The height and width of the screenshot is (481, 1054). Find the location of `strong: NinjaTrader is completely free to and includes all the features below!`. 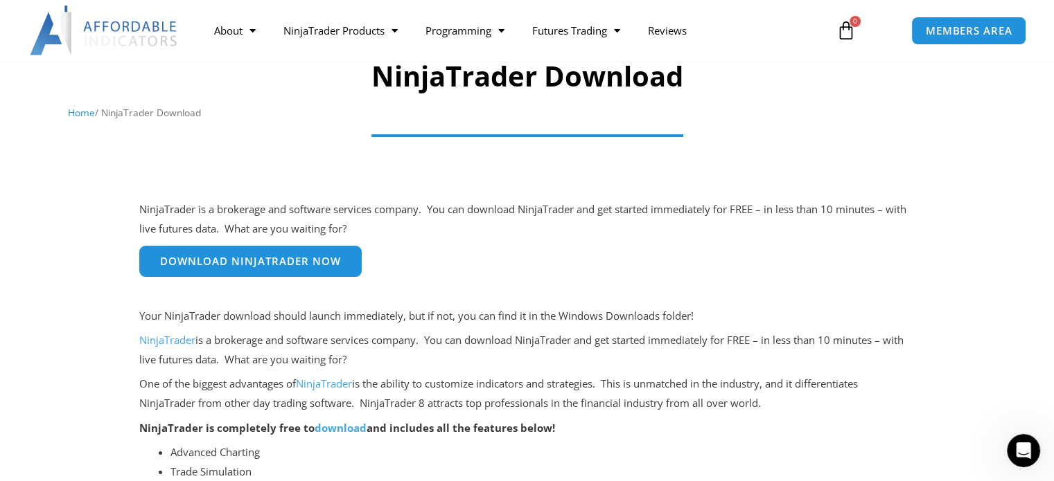

strong: NinjaTrader is completely free to and includes all the features below! is located at coordinates (347, 428).